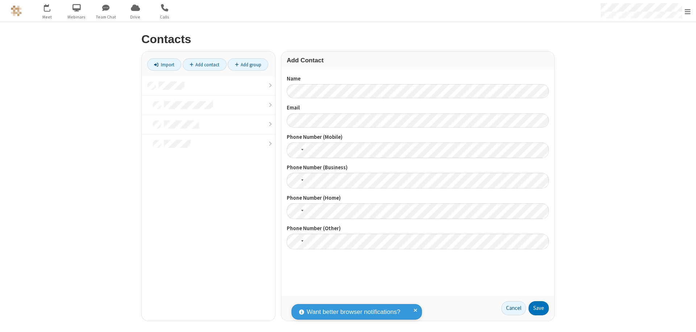  I want to click on label: Email, so click(418, 108).